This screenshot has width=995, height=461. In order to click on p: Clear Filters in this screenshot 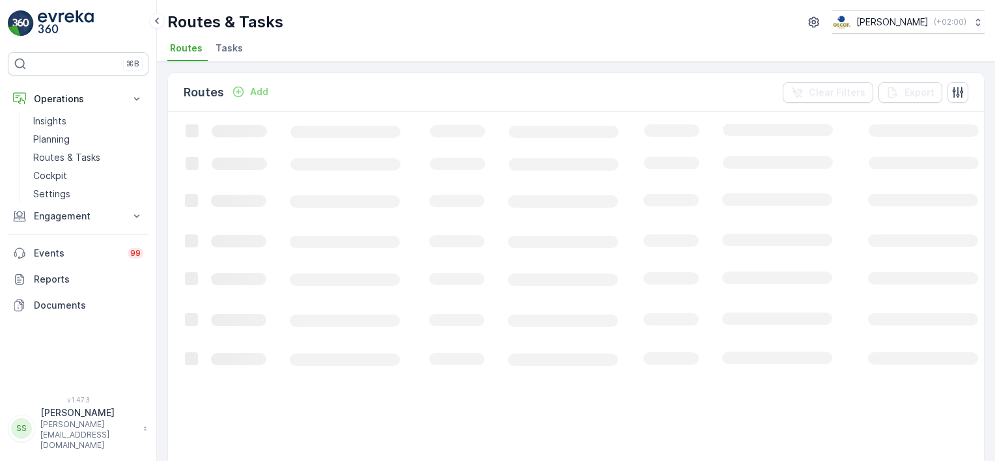, I will do `click(837, 92)`.